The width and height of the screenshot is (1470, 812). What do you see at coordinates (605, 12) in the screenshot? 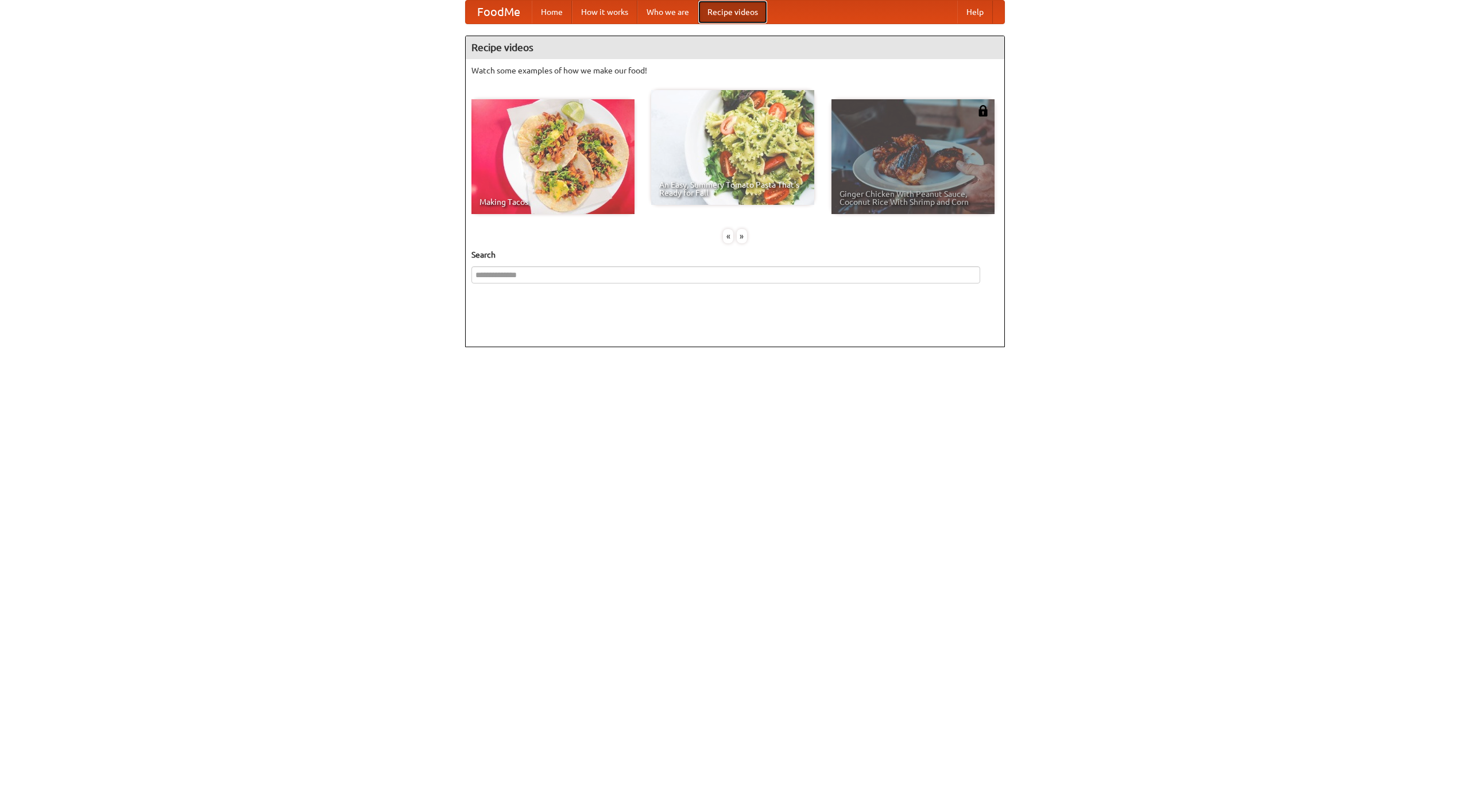
I see `a: How it works` at bounding box center [605, 12].